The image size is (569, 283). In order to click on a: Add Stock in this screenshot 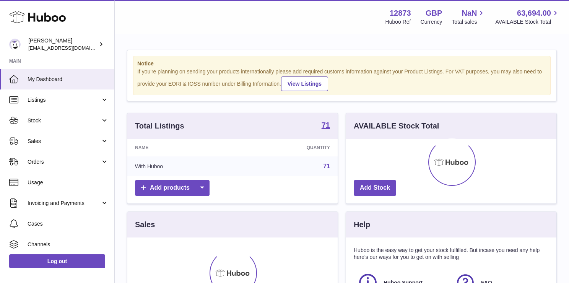, I will do `click(375, 188)`.